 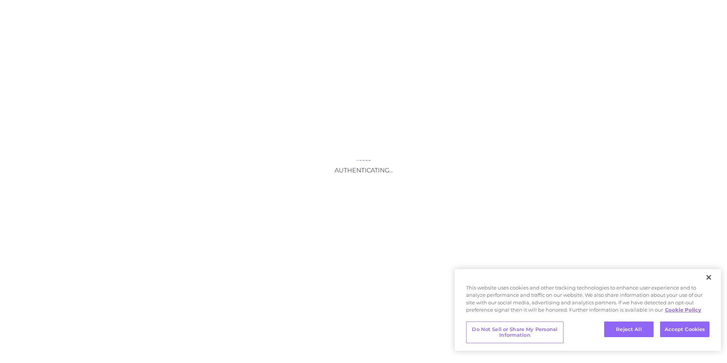 I want to click on div: Privacy, so click(x=588, y=310).